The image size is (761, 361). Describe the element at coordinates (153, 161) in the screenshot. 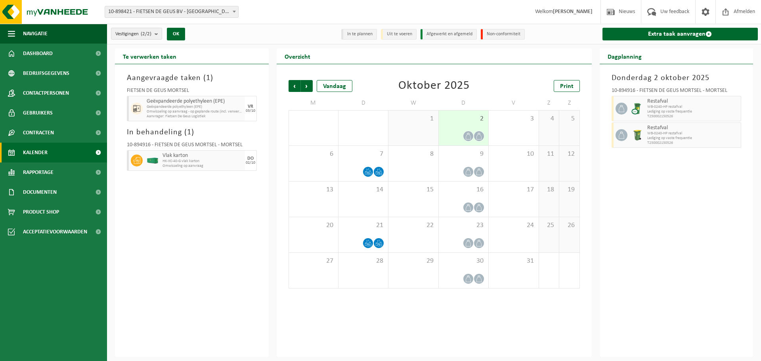

I see `img: HK-XC-40-GN-00` at that location.